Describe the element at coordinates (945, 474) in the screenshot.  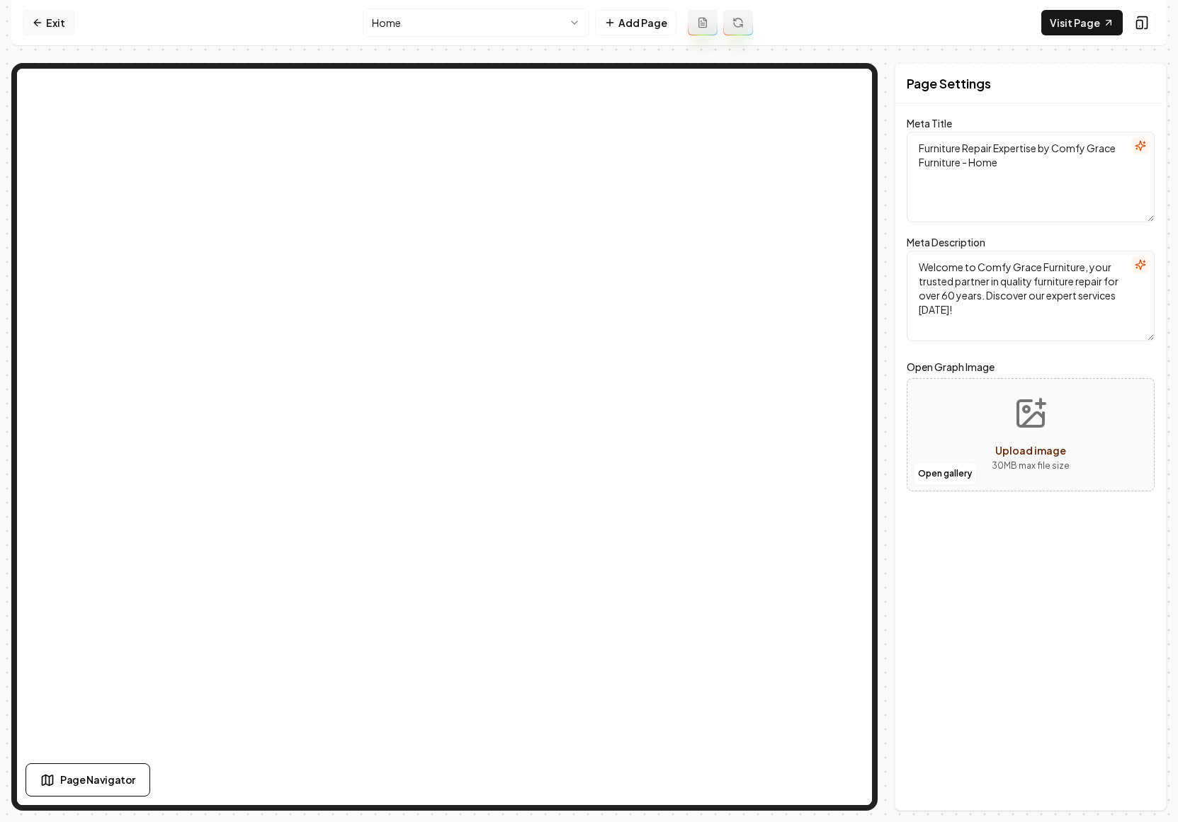
I see `button: Open gallery` at that location.